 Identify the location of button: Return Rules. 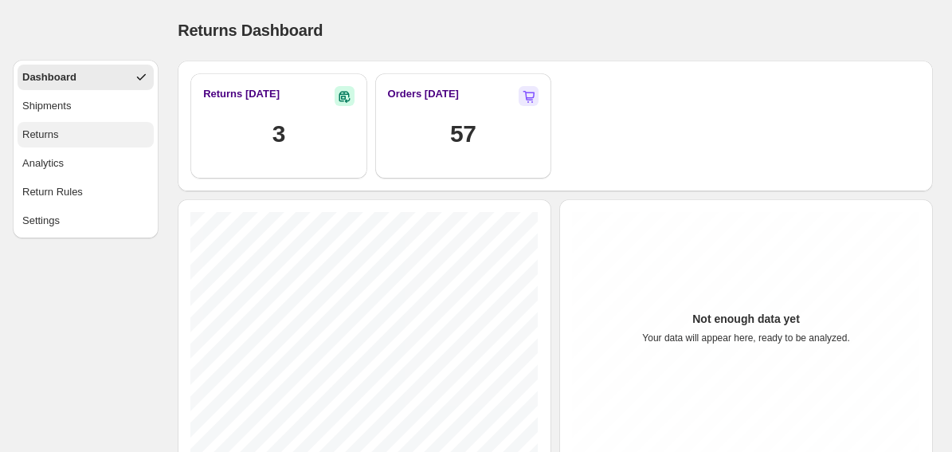
(85, 192).